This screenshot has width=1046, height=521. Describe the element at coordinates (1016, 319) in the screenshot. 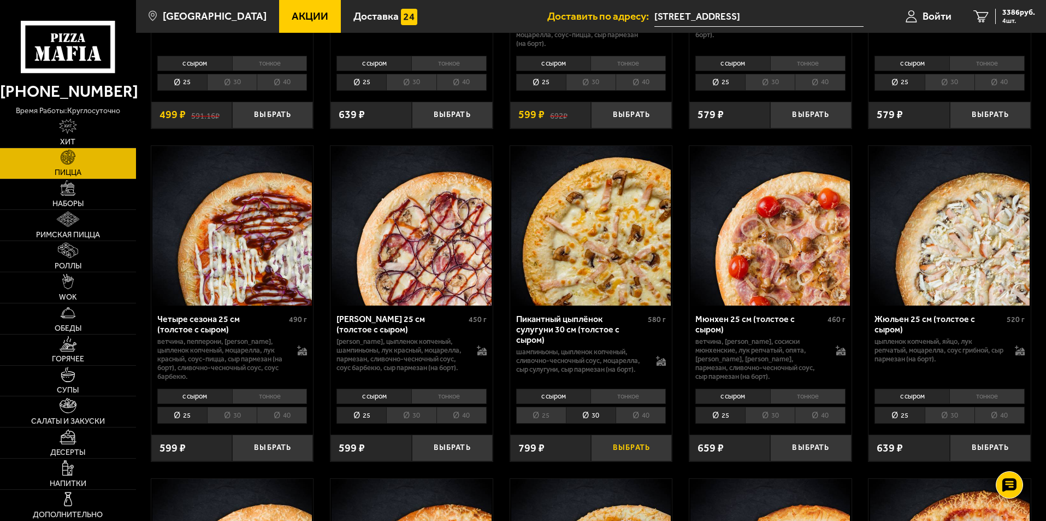

I see `span: 520 г` at that location.